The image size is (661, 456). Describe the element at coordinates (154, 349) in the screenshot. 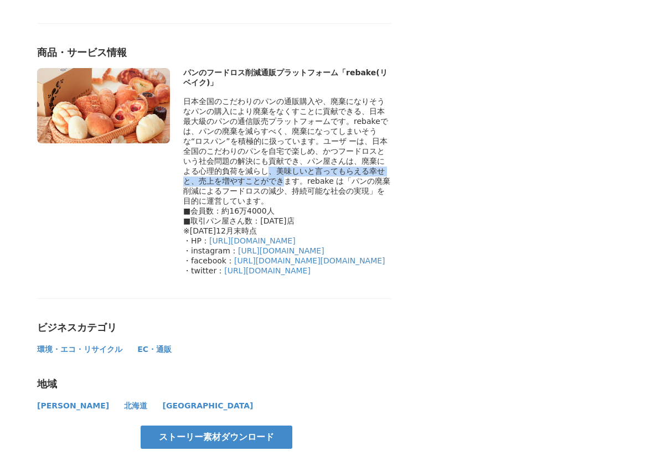

I see `span: EC・通販` at that location.